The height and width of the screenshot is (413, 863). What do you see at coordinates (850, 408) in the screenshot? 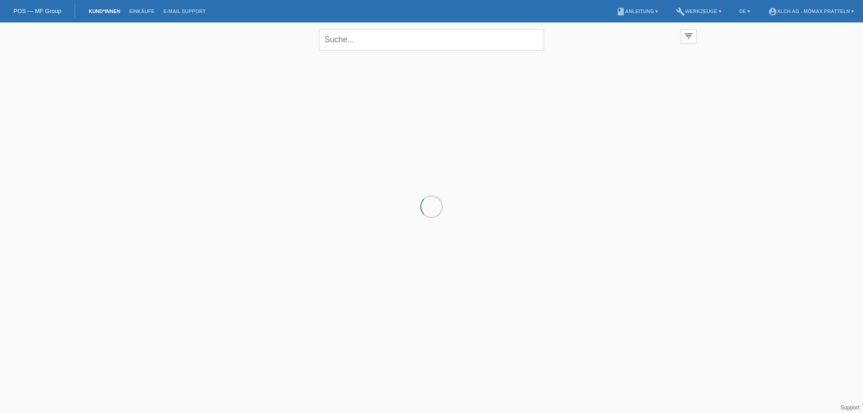
I see `a: Support` at bounding box center [850, 408].